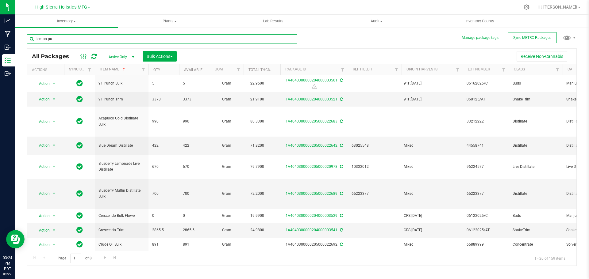 The width and height of the screenshot is (589, 279). I want to click on button: Sync METRC Packages, so click(532, 38).